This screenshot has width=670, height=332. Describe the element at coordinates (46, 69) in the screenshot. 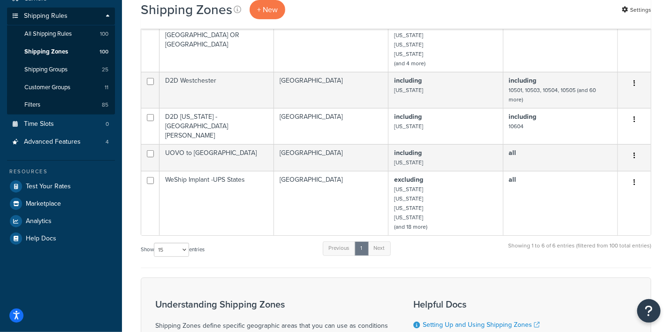

I see `span: Shipping Groups` at that location.